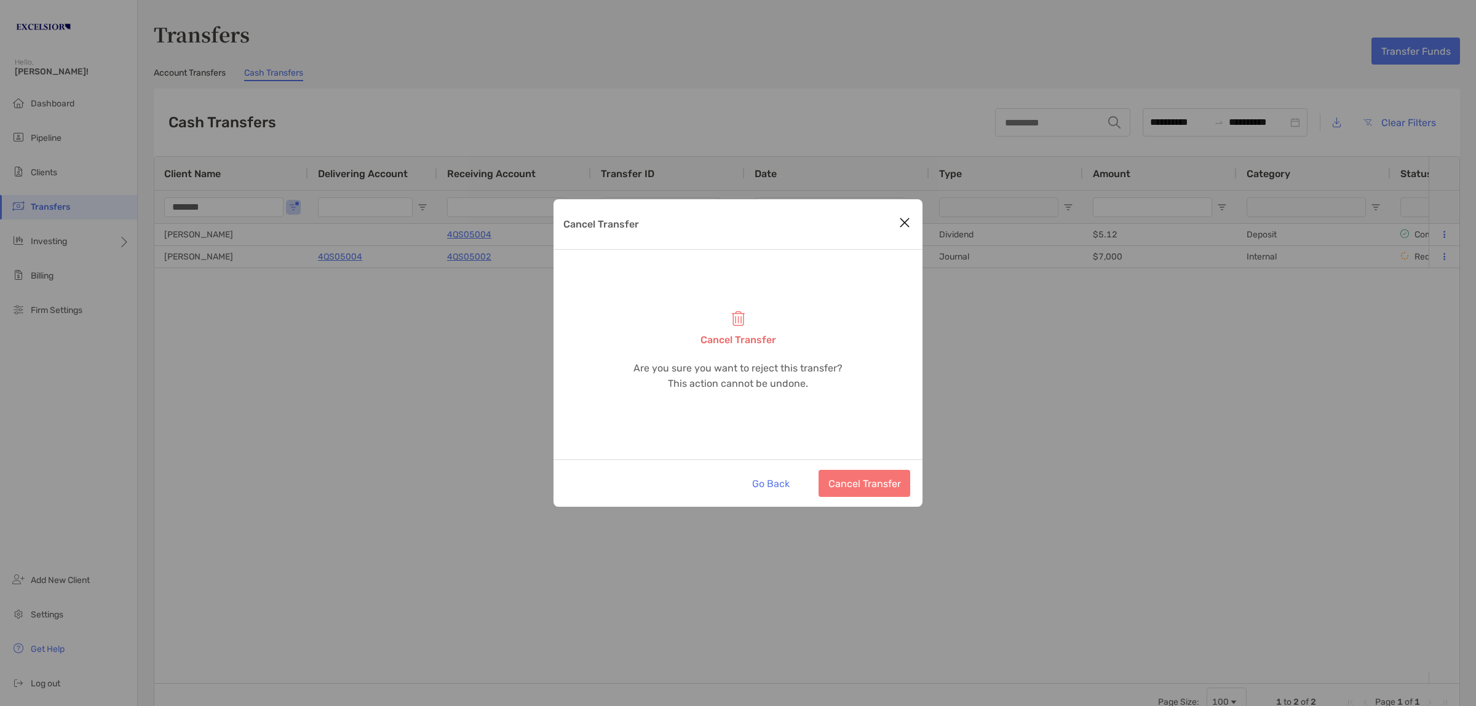 The image size is (1476, 706). Describe the element at coordinates (738, 376) in the screenshot. I see `p: Are you sure you want to reject this transfer? This action cannot be undone.` at that location.